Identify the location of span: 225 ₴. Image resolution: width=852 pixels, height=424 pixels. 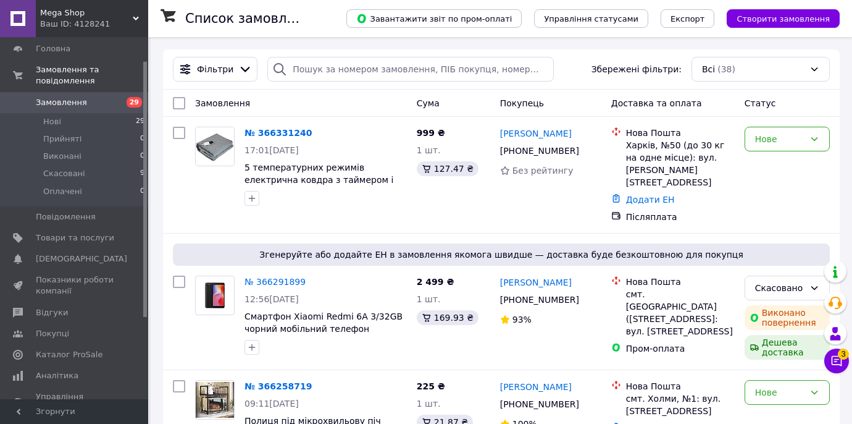
(431, 386).